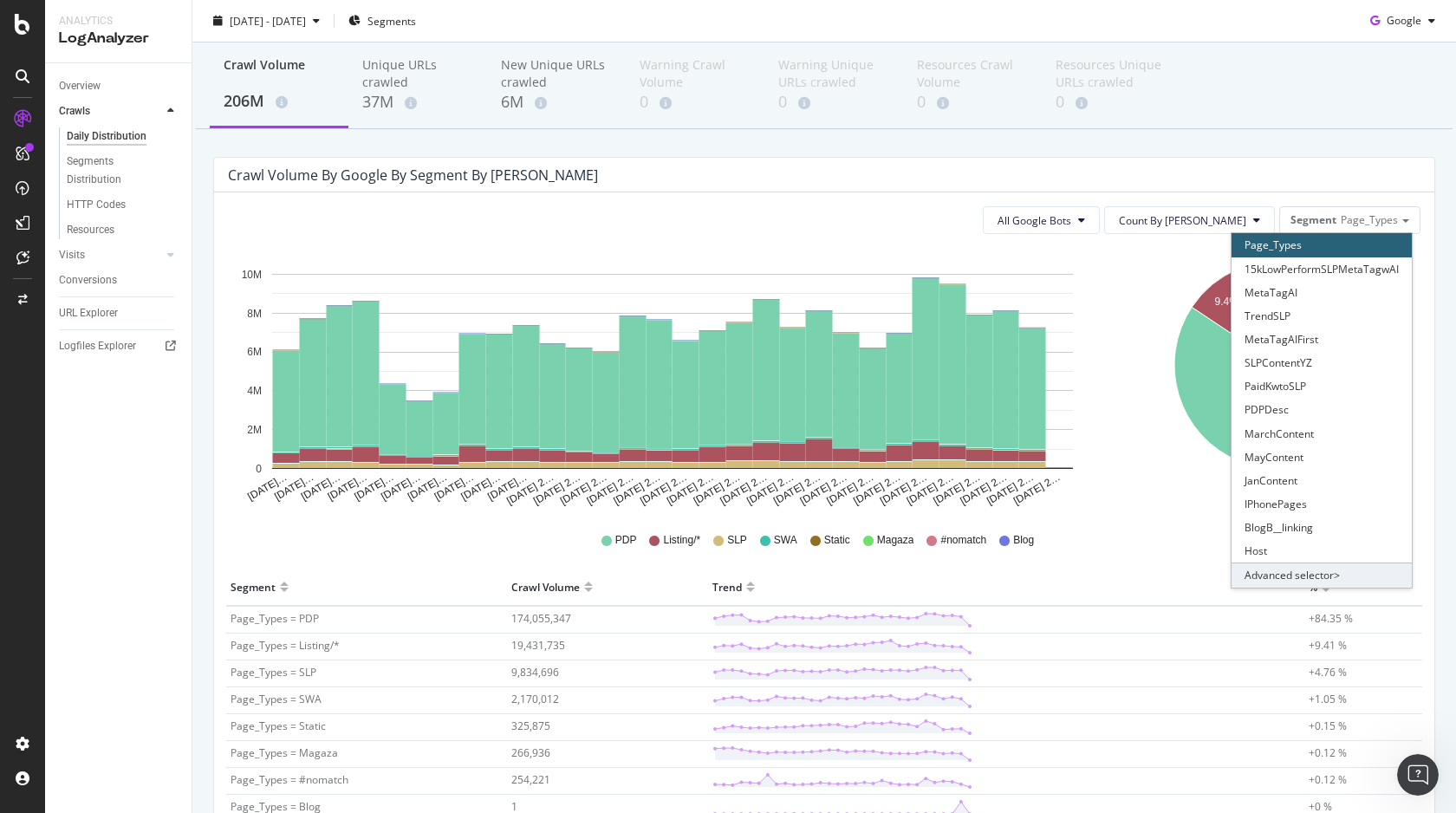 This screenshot has height=813, width=1456. Describe the element at coordinates (1328, 645) in the screenshot. I see `span: +9.41 %` at that location.